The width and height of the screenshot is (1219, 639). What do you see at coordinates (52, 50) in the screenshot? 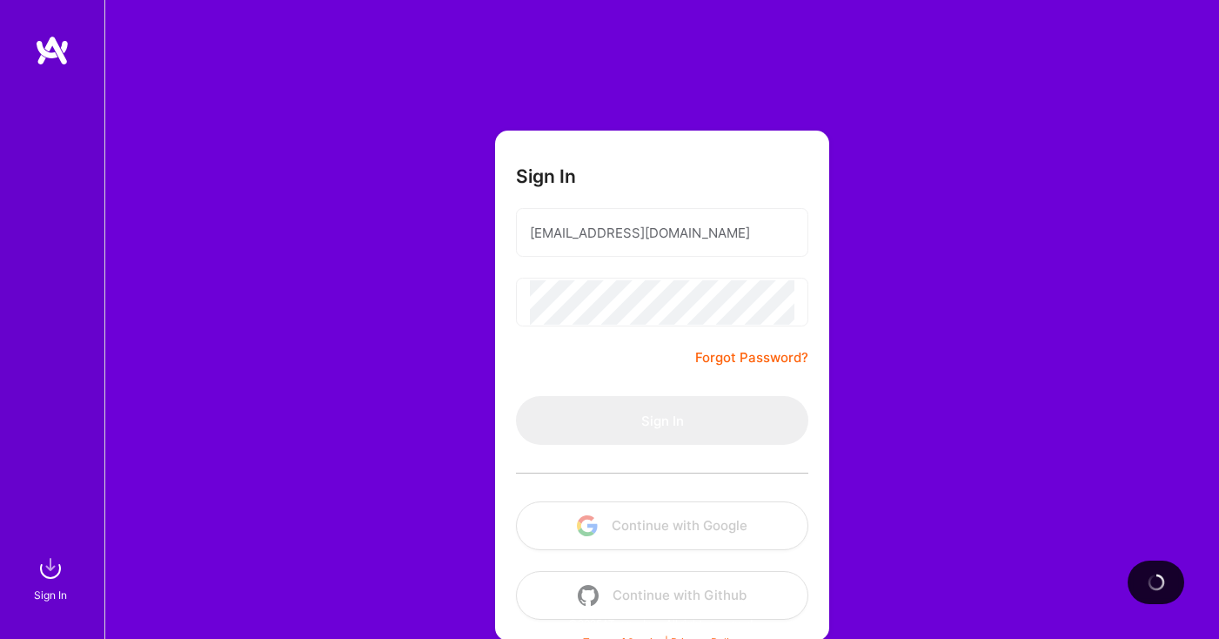
I see `img: logo` at bounding box center [52, 50].